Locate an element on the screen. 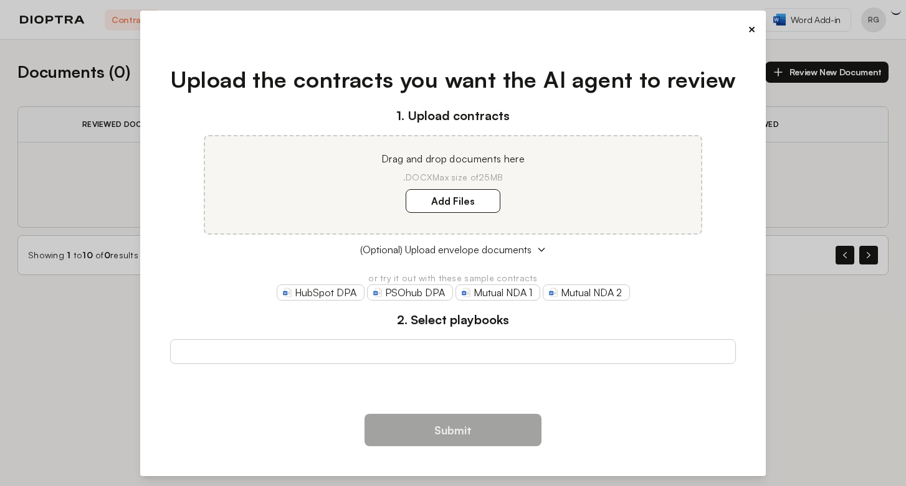  h1: Upload the contracts you want the AI agent to review is located at coordinates (453, 80).